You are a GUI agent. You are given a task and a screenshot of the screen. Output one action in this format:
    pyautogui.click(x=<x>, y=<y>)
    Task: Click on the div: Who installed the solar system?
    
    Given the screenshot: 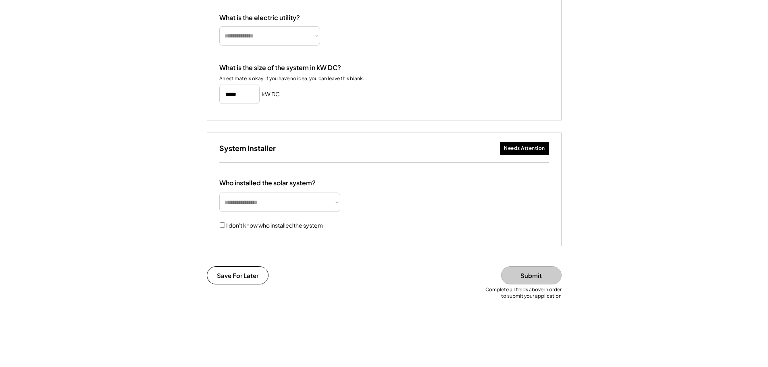 What is the action you would take?
    pyautogui.click(x=267, y=183)
    